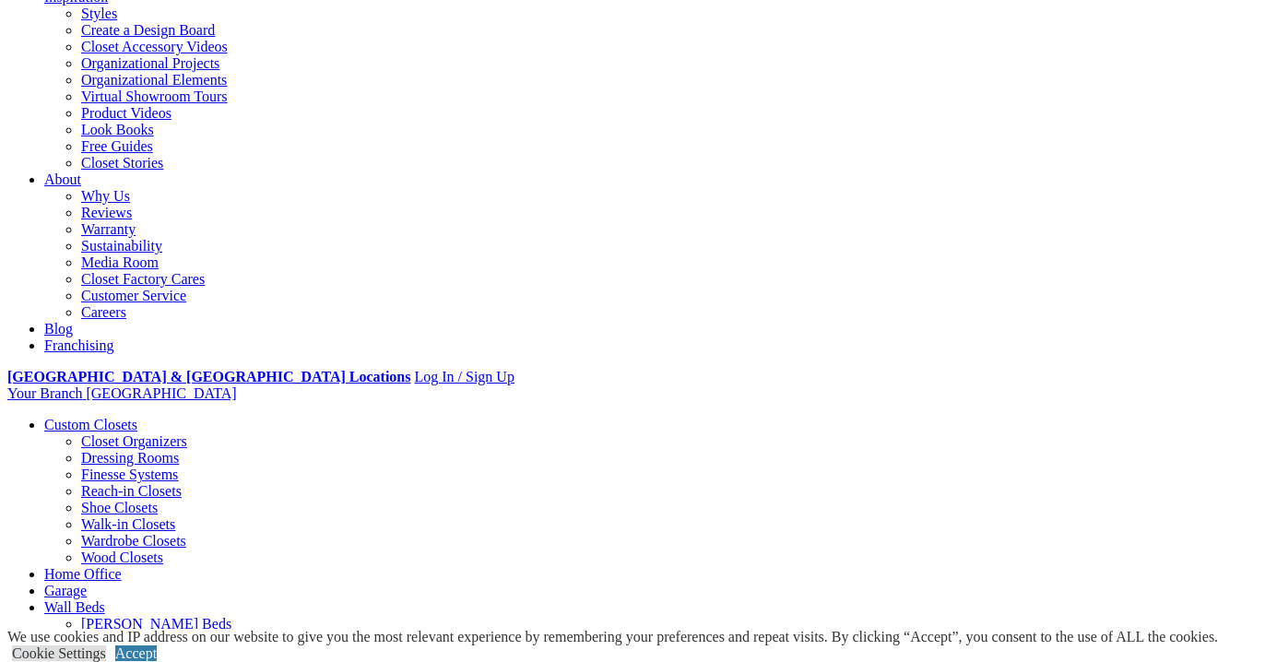 This screenshot has width=1265, height=662. What do you see at coordinates (134, 540) in the screenshot?
I see `a: Wardrobe Closets` at bounding box center [134, 540].